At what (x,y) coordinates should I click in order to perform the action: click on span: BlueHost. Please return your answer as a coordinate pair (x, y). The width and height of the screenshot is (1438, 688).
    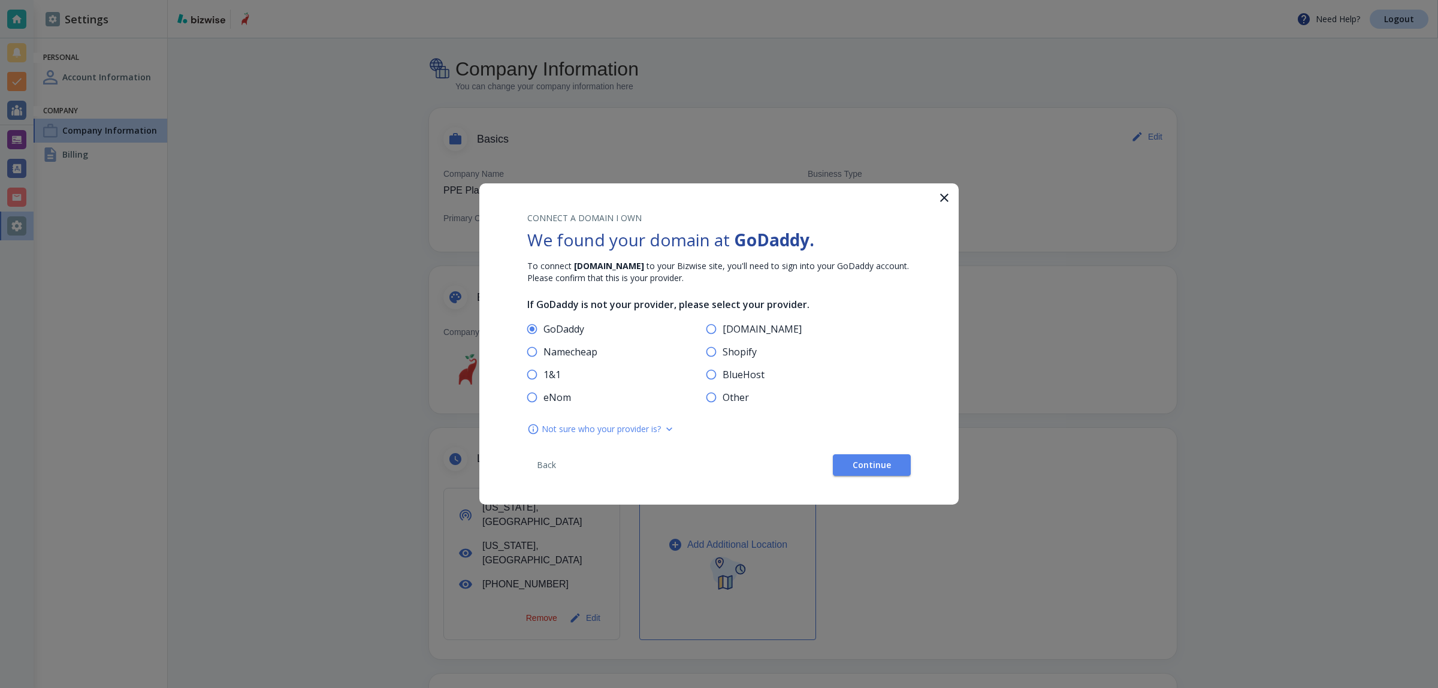
    Looking at the image, I should click on (744, 375).